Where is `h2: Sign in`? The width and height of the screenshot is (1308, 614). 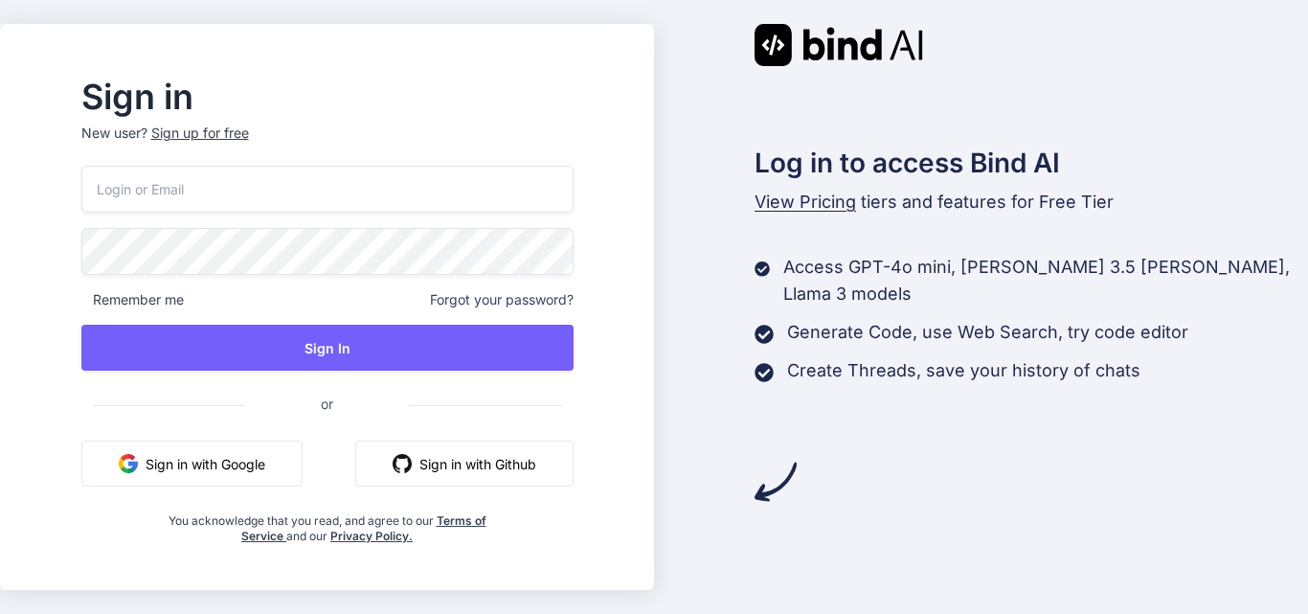 h2: Sign in is located at coordinates (328, 97).